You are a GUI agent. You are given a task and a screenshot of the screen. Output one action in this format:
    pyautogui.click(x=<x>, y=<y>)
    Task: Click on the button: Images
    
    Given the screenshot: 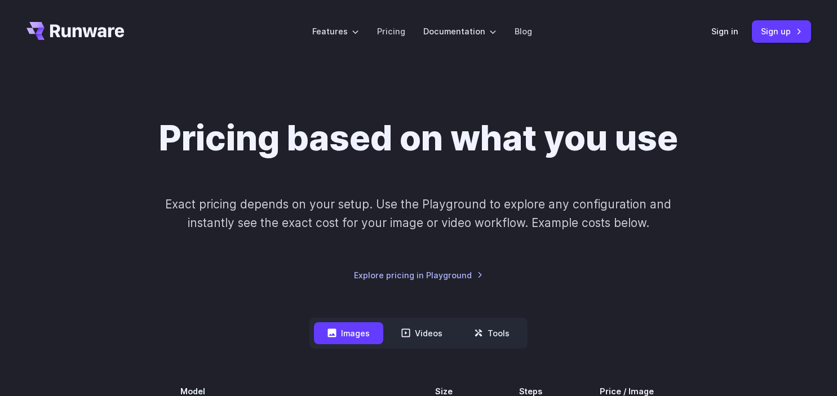 What is the action you would take?
    pyautogui.click(x=348, y=333)
    